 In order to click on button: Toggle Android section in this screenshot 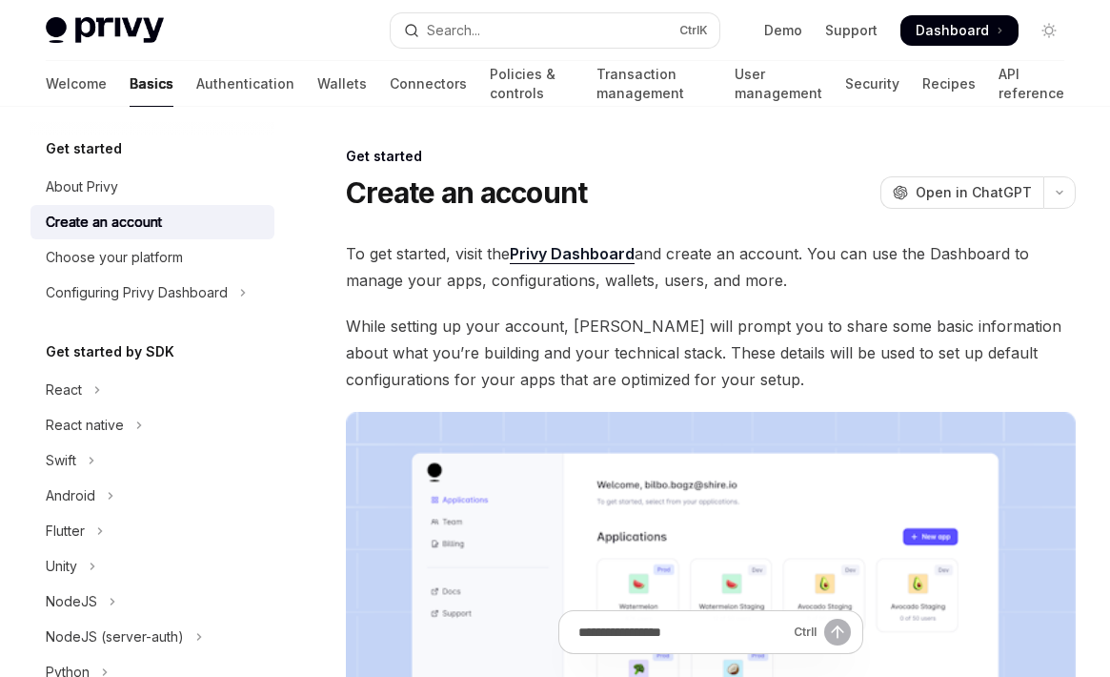, I will do `click(152, 496)`.